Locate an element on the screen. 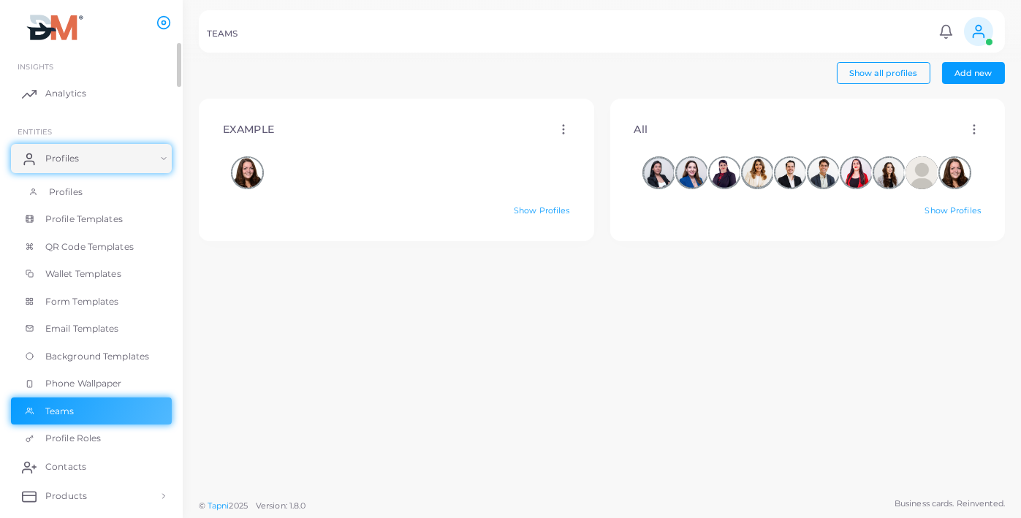 The height and width of the screenshot is (518, 1021). span: 2025 is located at coordinates (237, 506).